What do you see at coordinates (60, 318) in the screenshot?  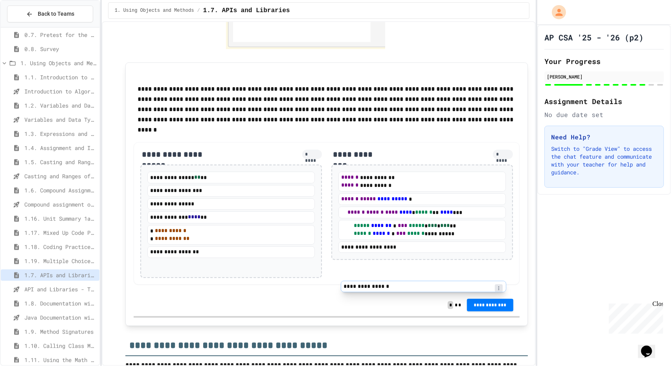 I see `span: Java Documentation with Comments - Topic 1.8` at bounding box center [60, 318].